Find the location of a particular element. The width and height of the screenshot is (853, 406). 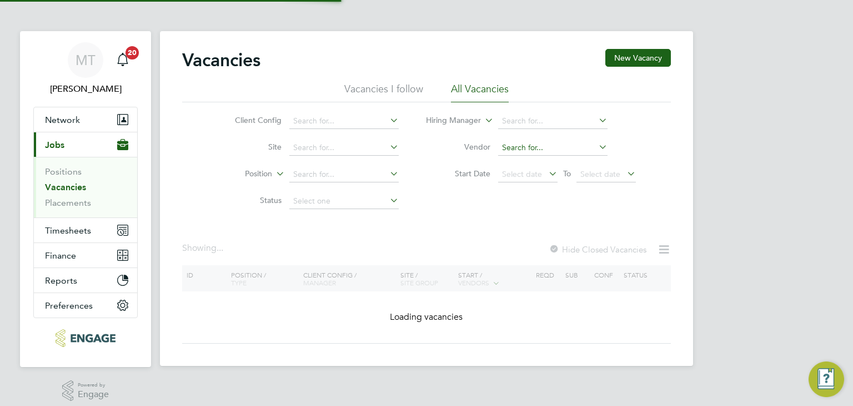

label: Status is located at coordinates (249, 200).